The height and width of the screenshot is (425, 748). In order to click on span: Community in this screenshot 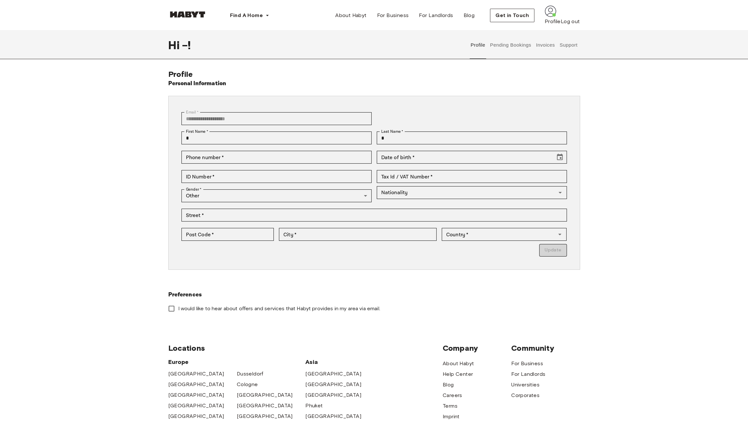, I will do `click(545, 348)`.